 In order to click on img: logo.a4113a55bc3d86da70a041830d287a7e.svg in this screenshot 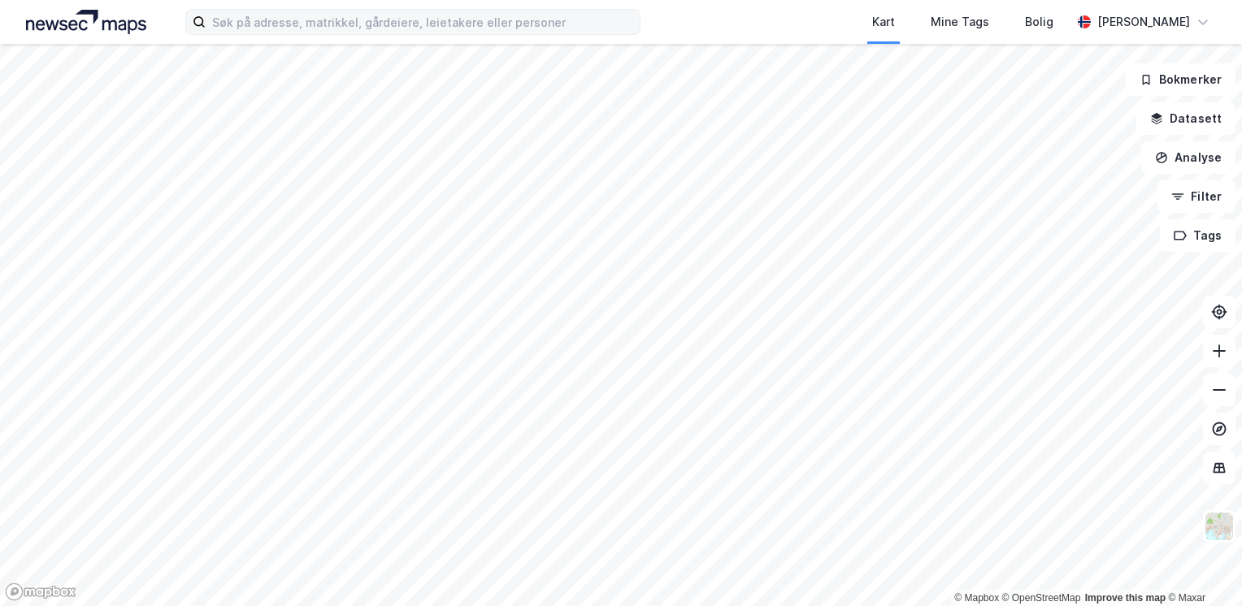, I will do `click(86, 22)`.